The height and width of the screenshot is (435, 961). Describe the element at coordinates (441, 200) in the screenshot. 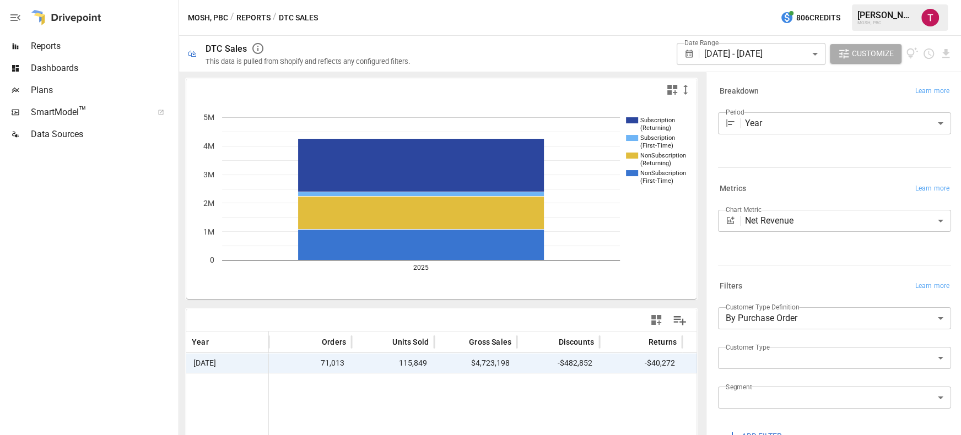

I see `div: A chart.` at that location.